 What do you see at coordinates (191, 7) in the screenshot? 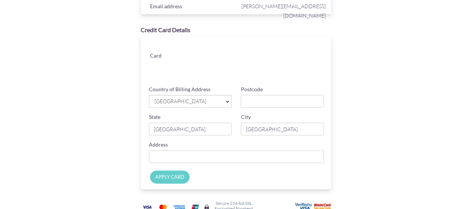
I see `div: Email address` at bounding box center [191, 7].